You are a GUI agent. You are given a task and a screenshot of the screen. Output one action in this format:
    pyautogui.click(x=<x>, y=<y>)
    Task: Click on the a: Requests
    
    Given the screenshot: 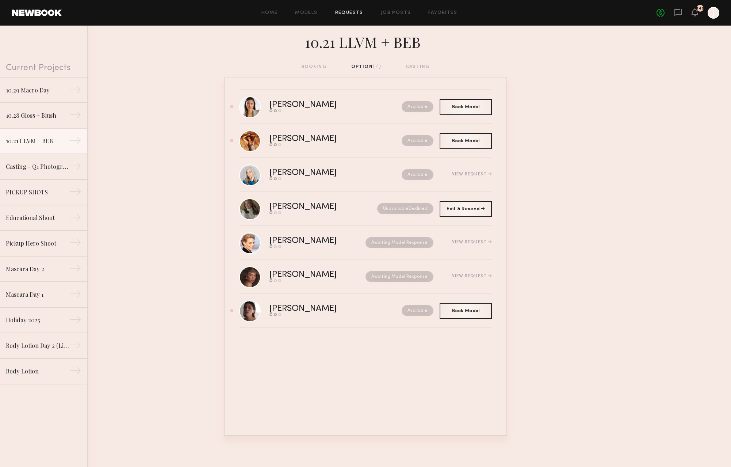 What is the action you would take?
    pyautogui.click(x=349, y=13)
    